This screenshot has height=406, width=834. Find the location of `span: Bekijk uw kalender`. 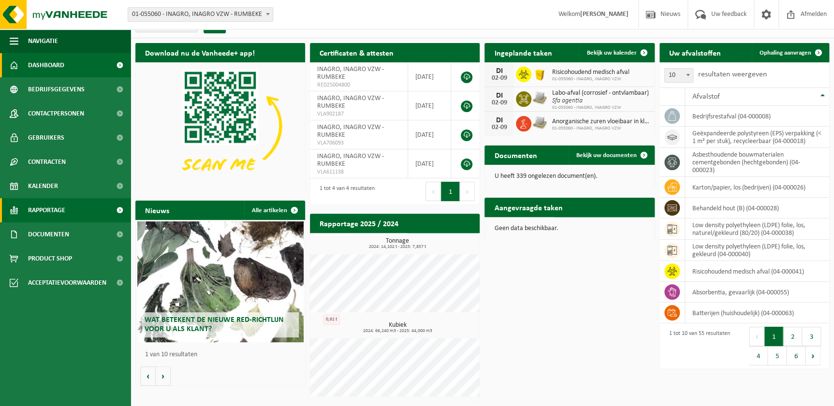

span: Bekijk uw kalender is located at coordinates (612, 53).